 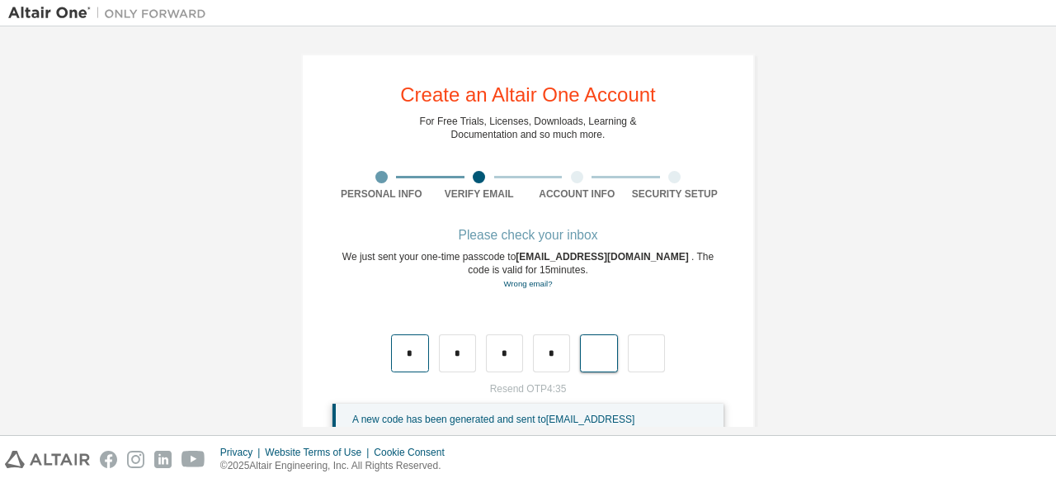 What do you see at coordinates (528, 270) in the screenshot?
I see `div: We just sent your one-time passcode to . The code is valid for 15 minutes.` at bounding box center [528, 270].